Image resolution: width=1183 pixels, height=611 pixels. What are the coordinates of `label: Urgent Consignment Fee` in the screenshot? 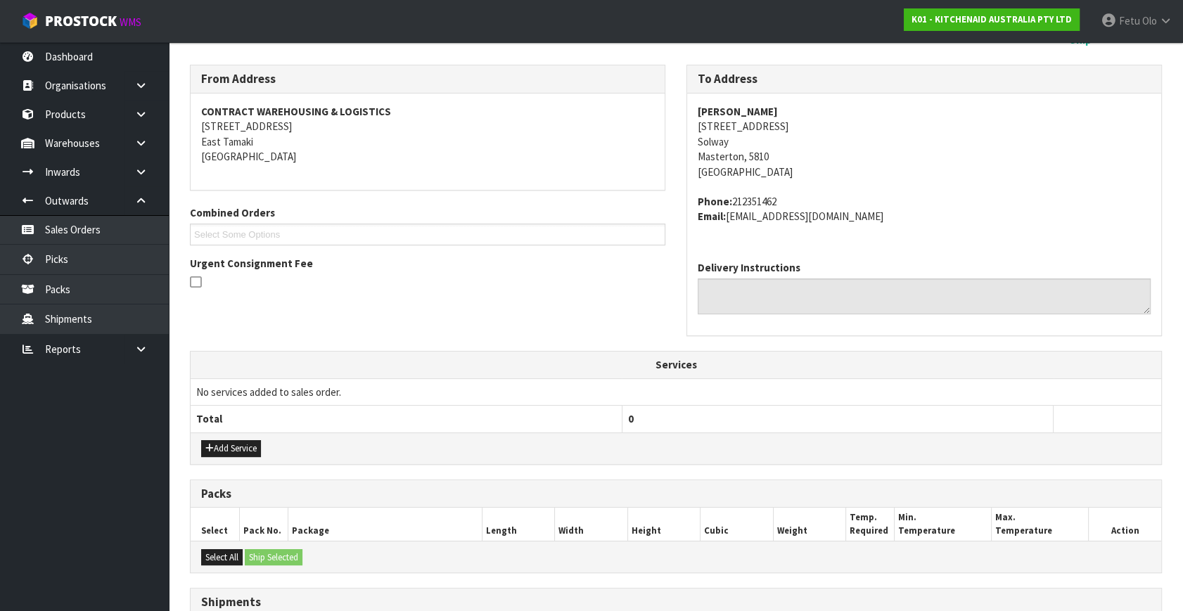 It's located at (251, 263).